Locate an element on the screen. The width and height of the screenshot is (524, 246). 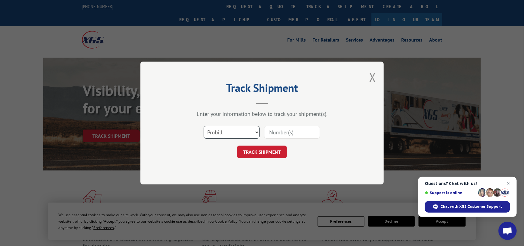
h2: Track Shipment is located at coordinates (262, 90).